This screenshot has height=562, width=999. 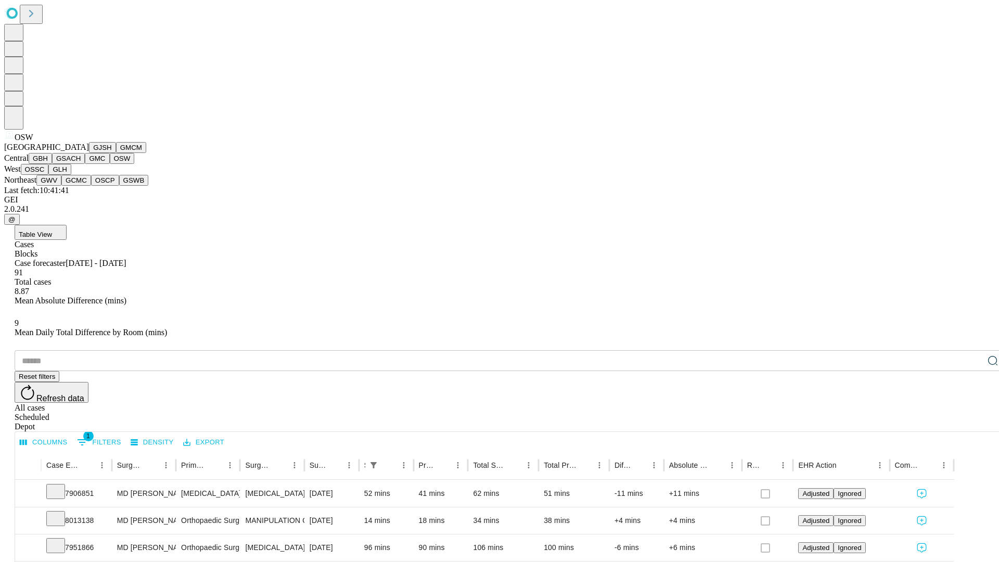 I want to click on span: West, so click(x=12, y=169).